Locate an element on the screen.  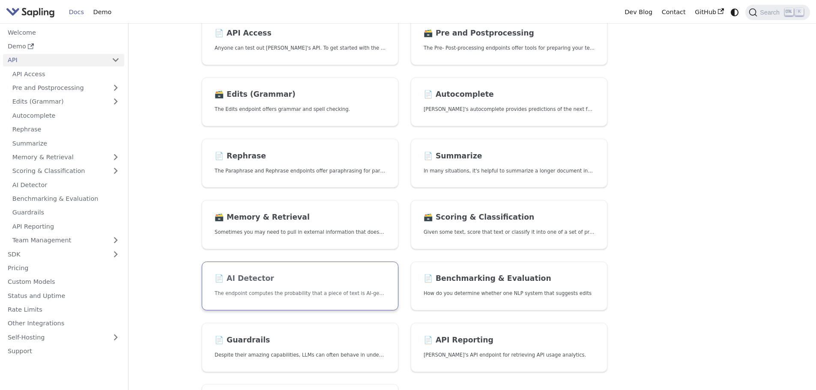
p: In many situations, it's helpful to summarize a longer document into a shorter, more easily diges... is located at coordinates (509, 171).